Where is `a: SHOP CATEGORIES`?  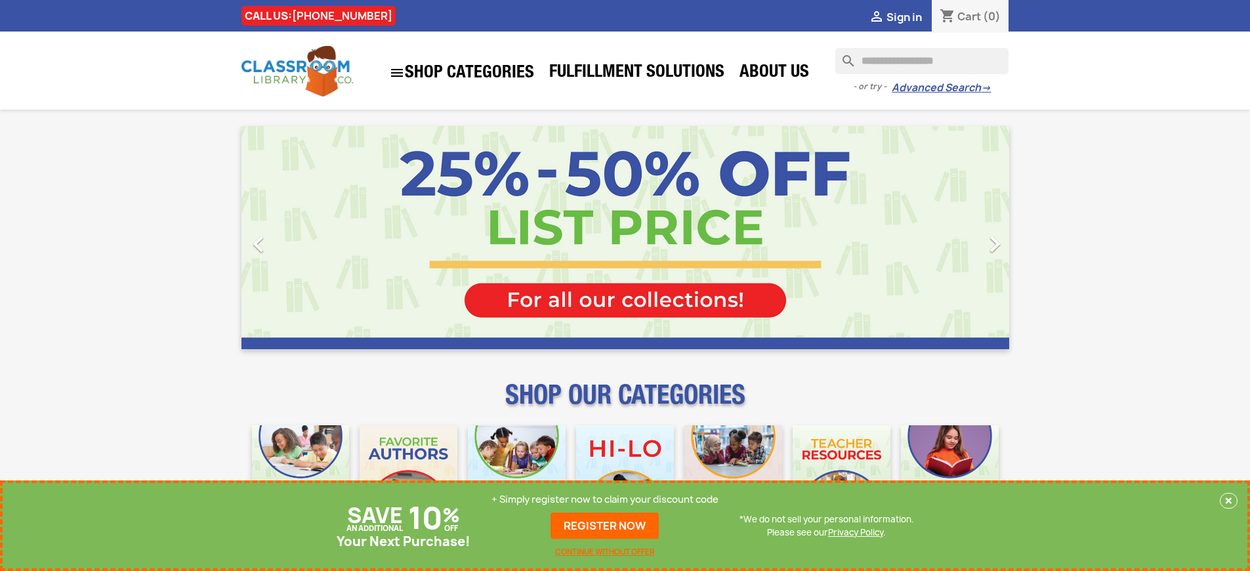
a: SHOP CATEGORIES is located at coordinates (461, 73).